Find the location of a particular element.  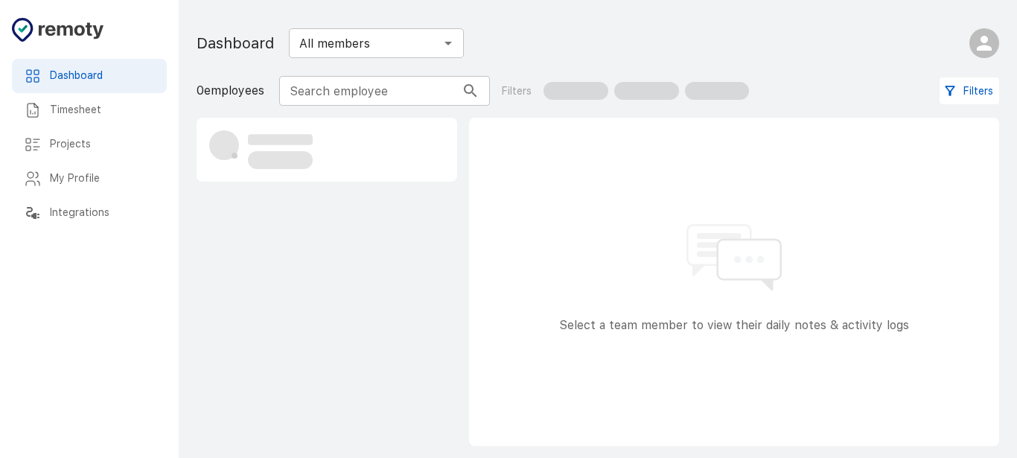

p: 0 employees is located at coordinates (230, 91).